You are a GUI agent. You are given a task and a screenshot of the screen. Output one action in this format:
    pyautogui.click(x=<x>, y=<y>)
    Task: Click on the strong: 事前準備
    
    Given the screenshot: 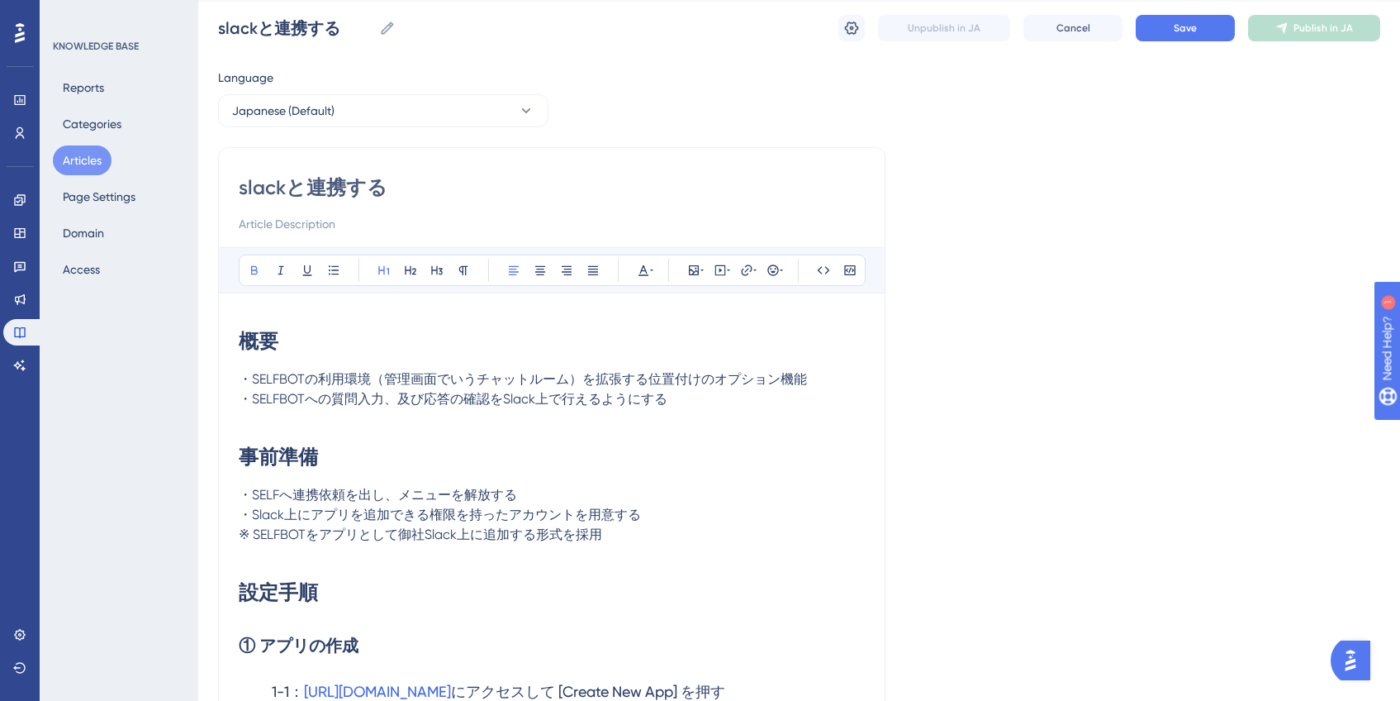 What is the action you would take?
    pyautogui.click(x=278, y=456)
    